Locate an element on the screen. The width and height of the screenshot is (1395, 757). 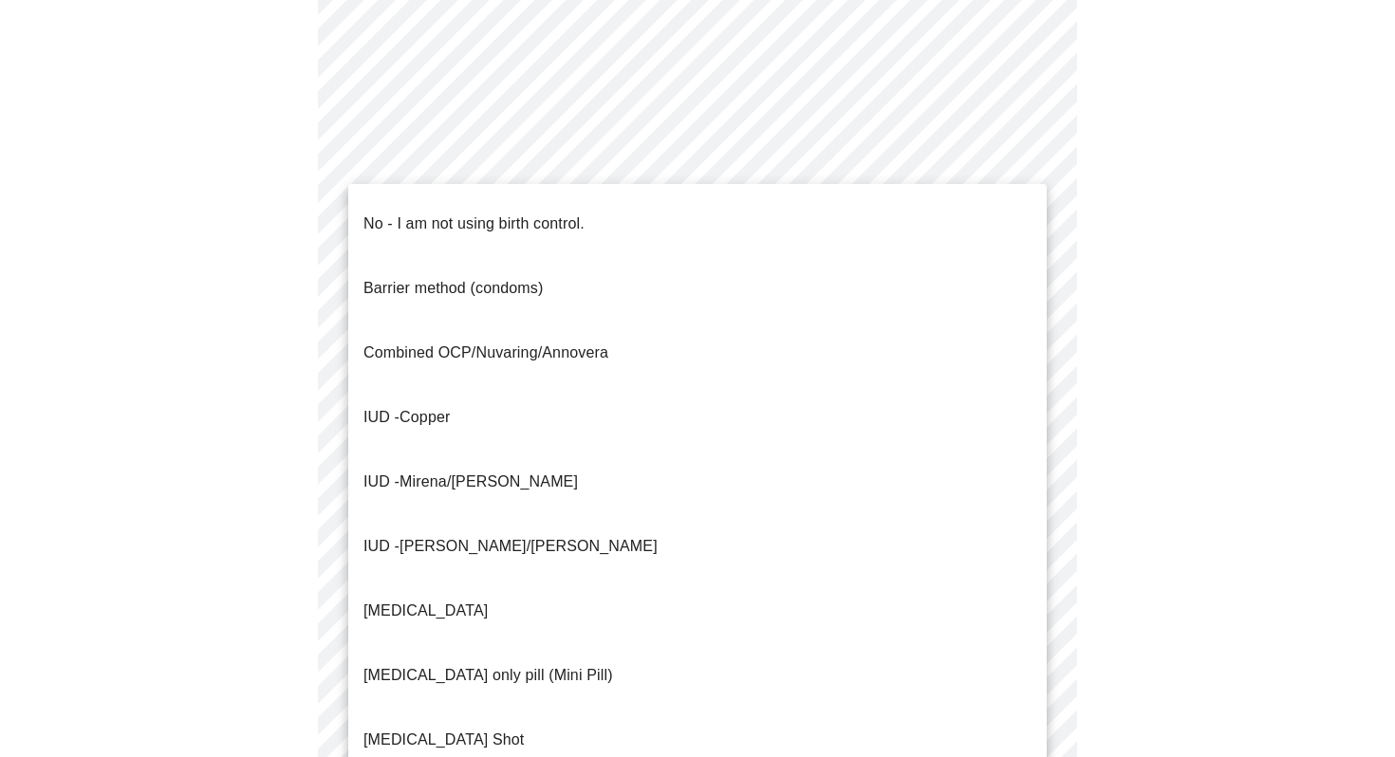
p: Copper is located at coordinates (406, 417).